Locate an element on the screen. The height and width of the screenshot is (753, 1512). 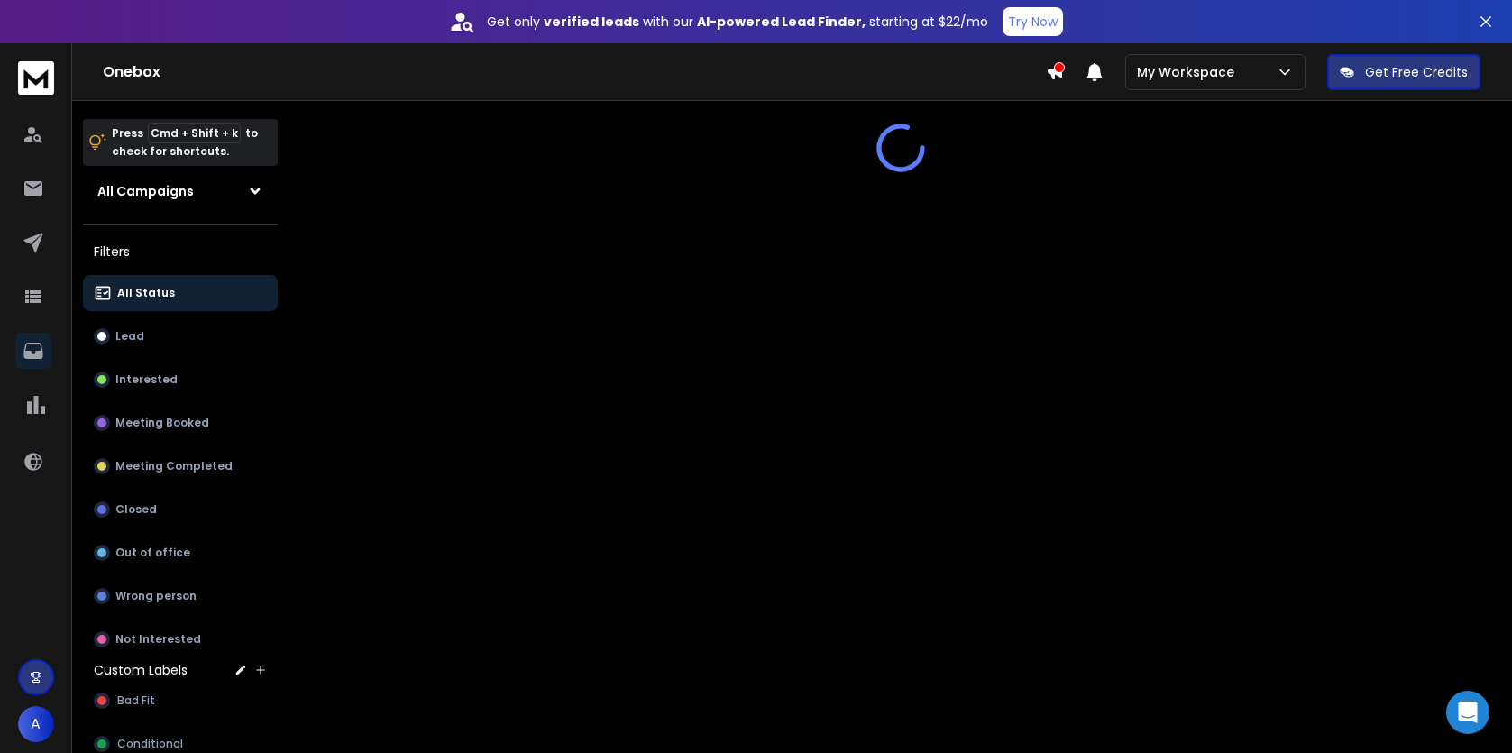
button: Try Now is located at coordinates (1033, 22).